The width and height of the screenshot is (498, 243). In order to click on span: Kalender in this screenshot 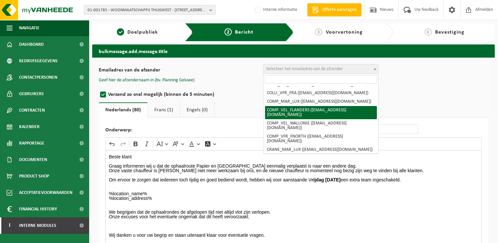, I will do `click(29, 127)`.